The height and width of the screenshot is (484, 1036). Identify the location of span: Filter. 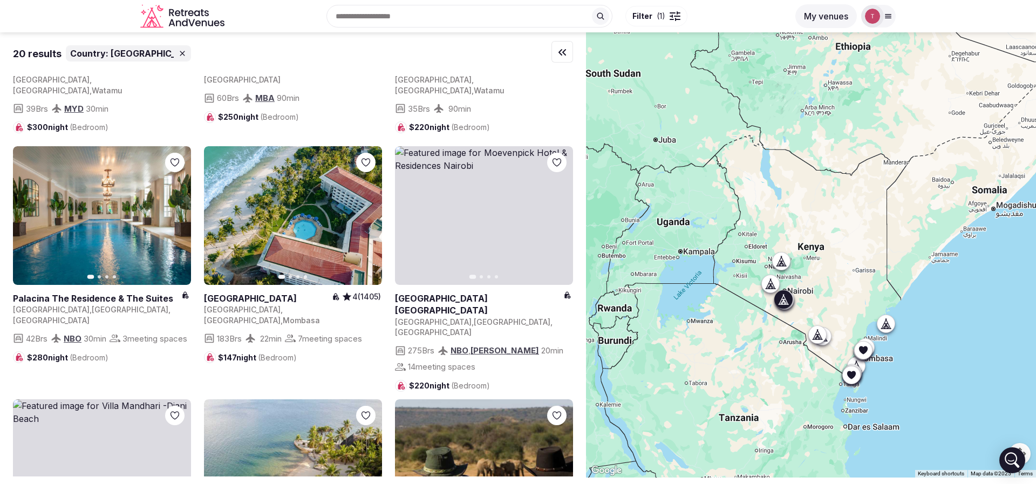
(642, 16).